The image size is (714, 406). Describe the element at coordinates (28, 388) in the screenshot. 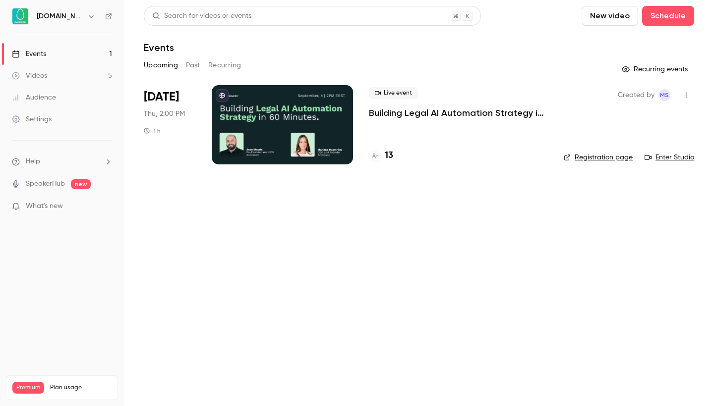

I see `span: Premium` at that location.